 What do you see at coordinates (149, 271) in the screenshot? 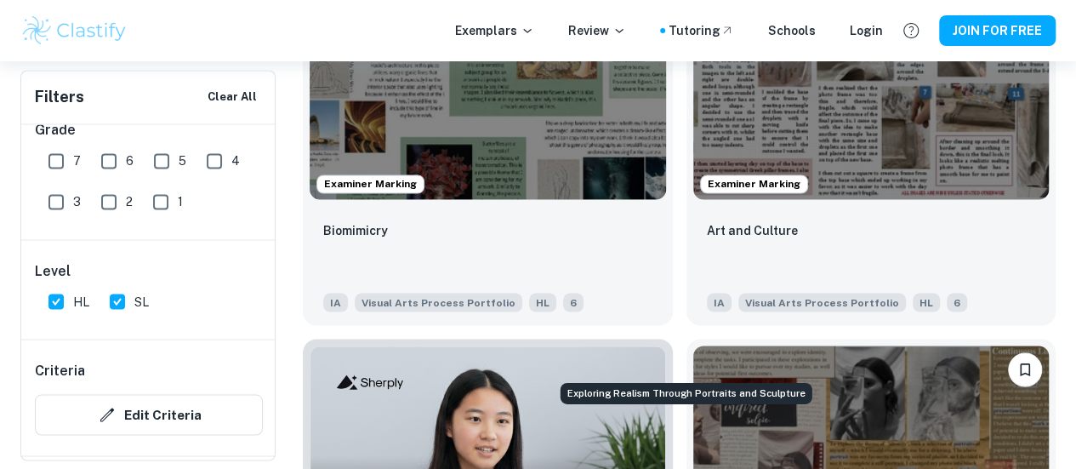
I see `h6: Level` at bounding box center [149, 271].